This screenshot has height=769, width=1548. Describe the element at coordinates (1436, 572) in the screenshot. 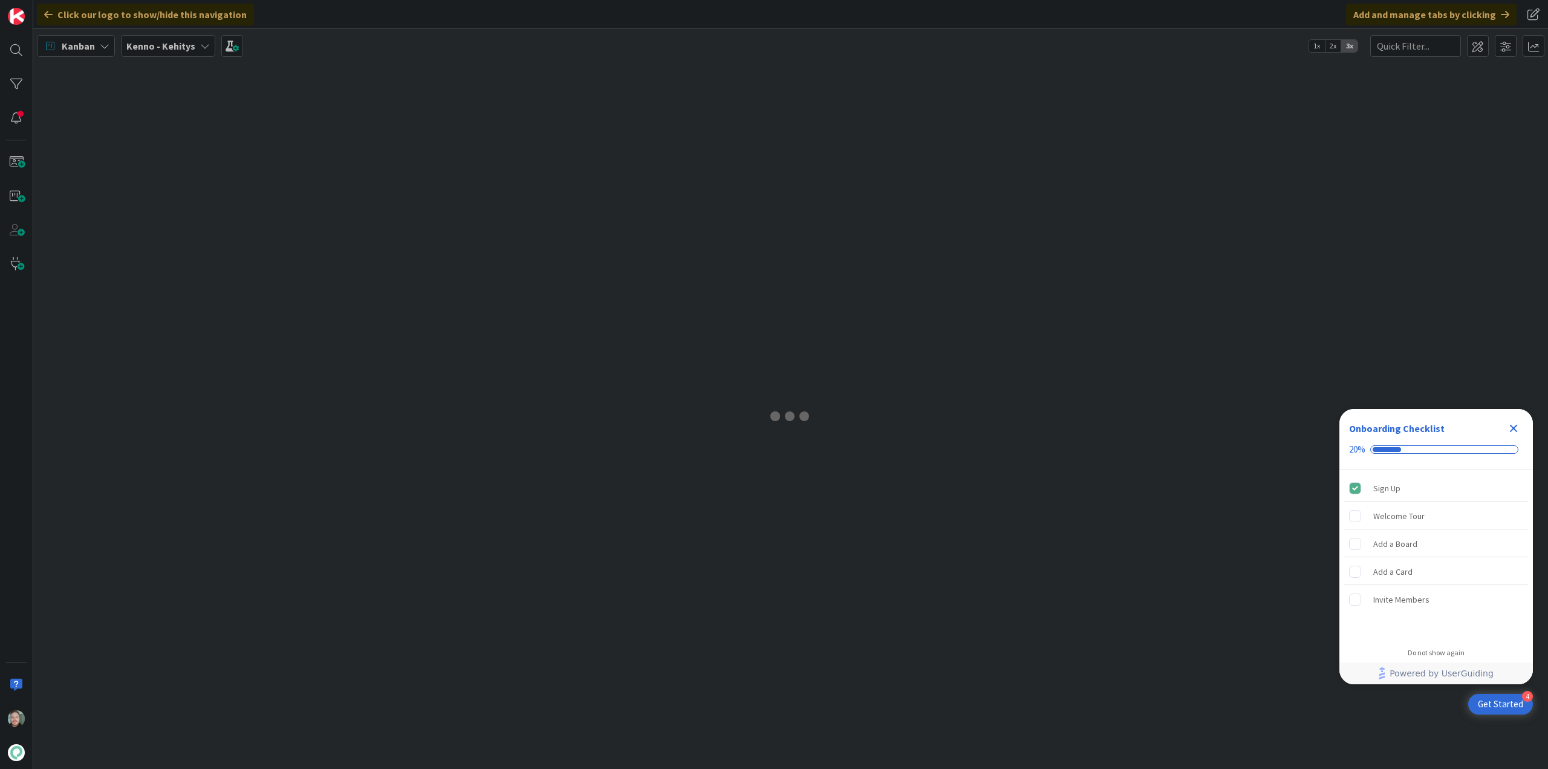

I see `div: Add a Card is incomplete.` at that location.